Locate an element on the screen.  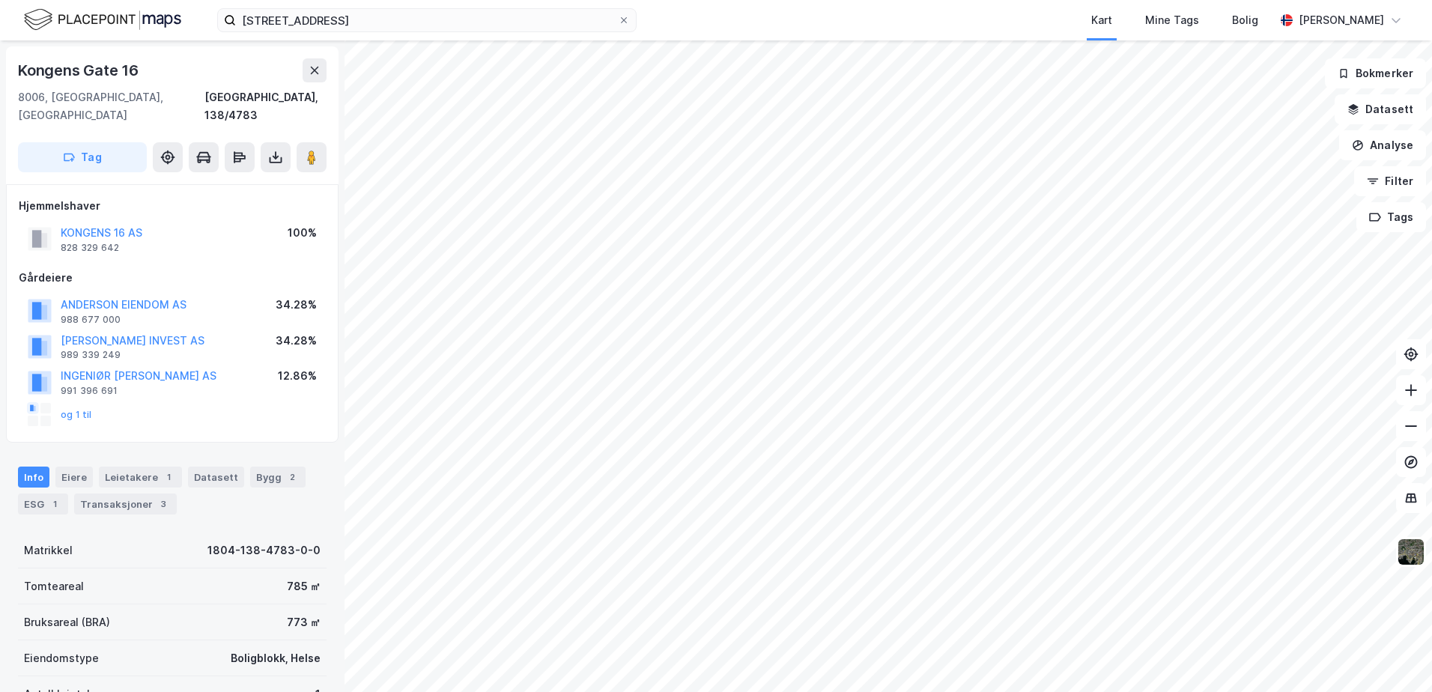
div: Hjemmelshaver is located at coordinates (172, 206).